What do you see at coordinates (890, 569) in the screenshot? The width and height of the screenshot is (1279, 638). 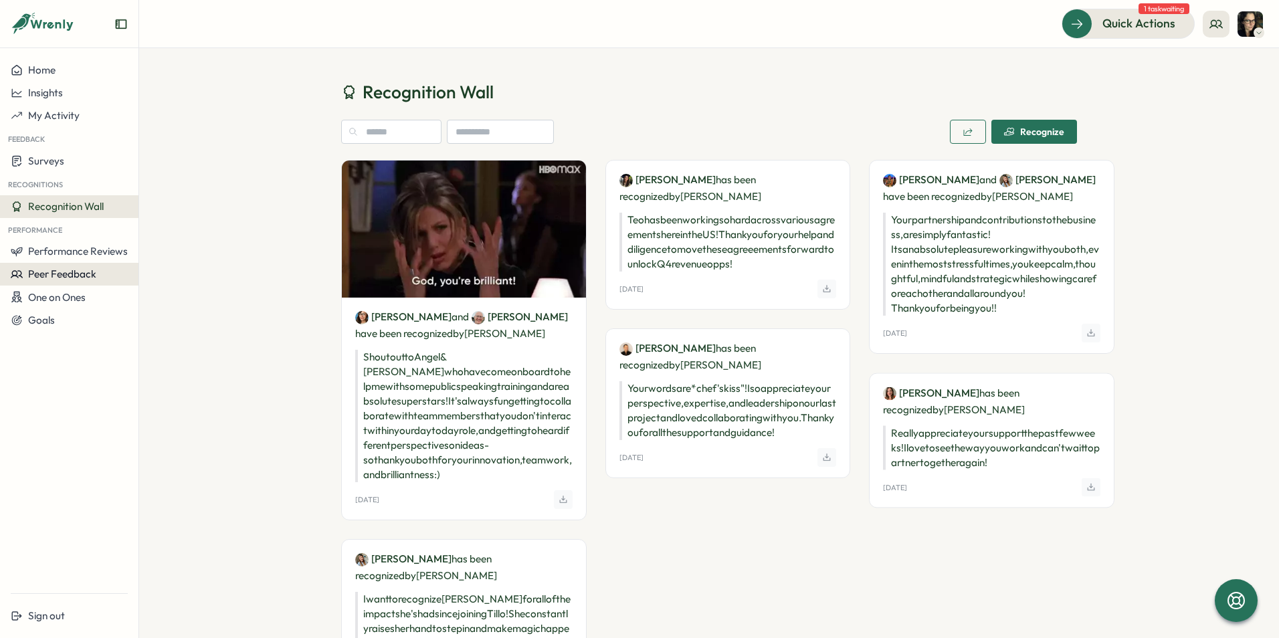 I see `img: Chris Hogben` at bounding box center [890, 569].